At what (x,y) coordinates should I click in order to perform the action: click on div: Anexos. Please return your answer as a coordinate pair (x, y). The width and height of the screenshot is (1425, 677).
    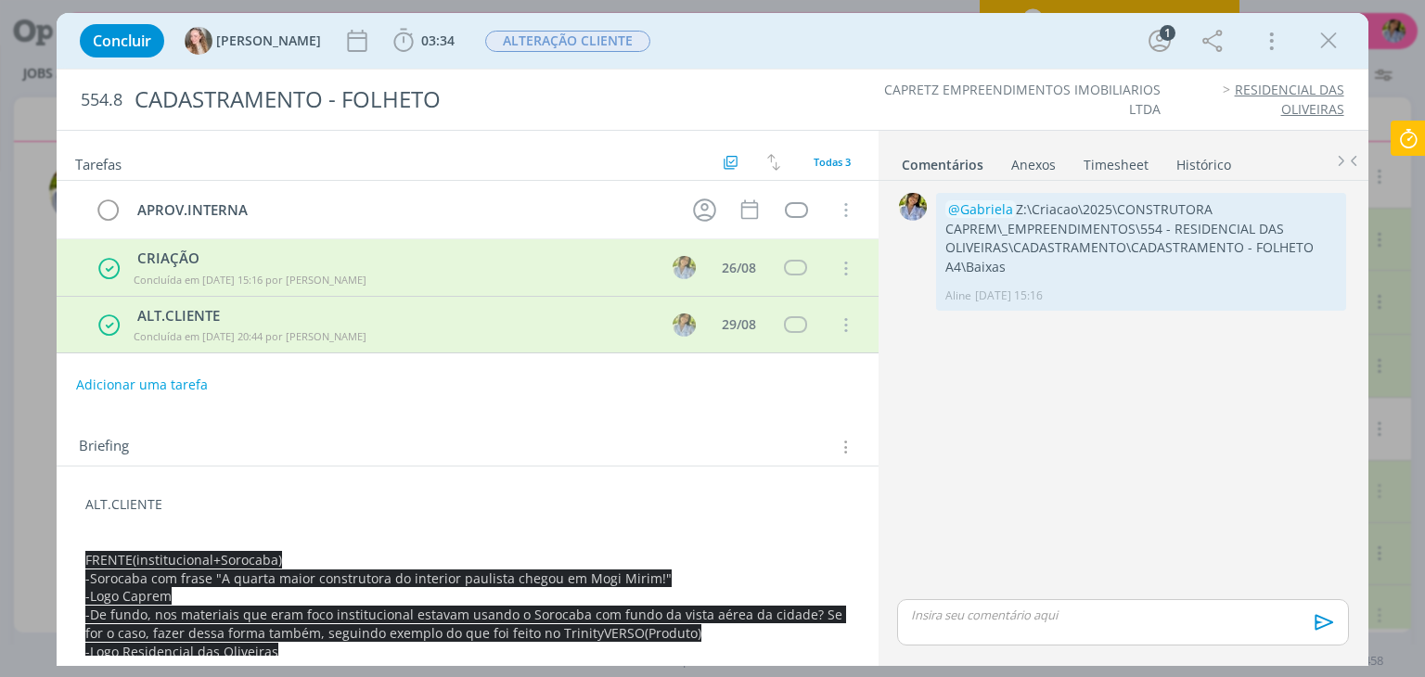
    Looking at the image, I should click on (1033, 165).